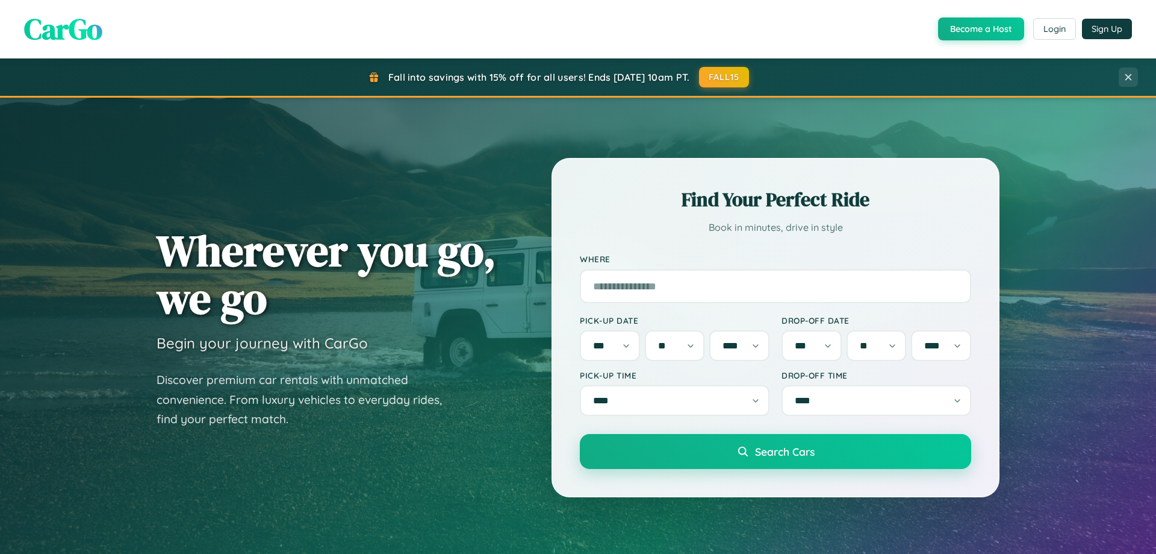  I want to click on h3: Begin your journey with CarGo, so click(262, 343).